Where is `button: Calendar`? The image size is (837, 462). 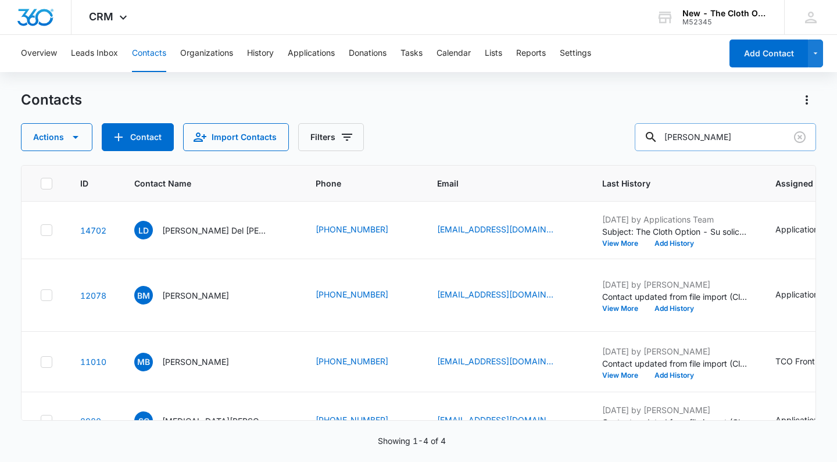
button: Calendar is located at coordinates (453, 53).